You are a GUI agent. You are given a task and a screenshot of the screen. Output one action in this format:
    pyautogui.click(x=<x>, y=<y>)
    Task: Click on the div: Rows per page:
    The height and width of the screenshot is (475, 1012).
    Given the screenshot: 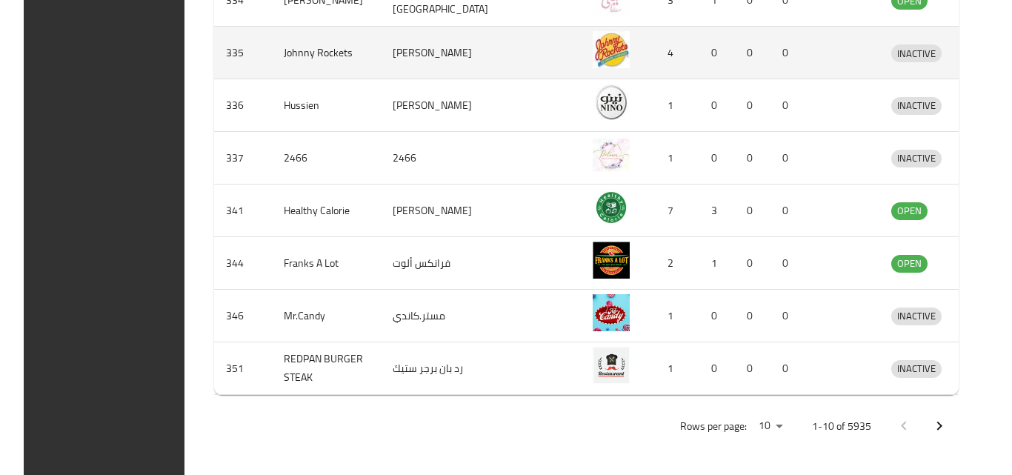 What is the action you would take?
    pyautogui.click(x=771, y=426)
    